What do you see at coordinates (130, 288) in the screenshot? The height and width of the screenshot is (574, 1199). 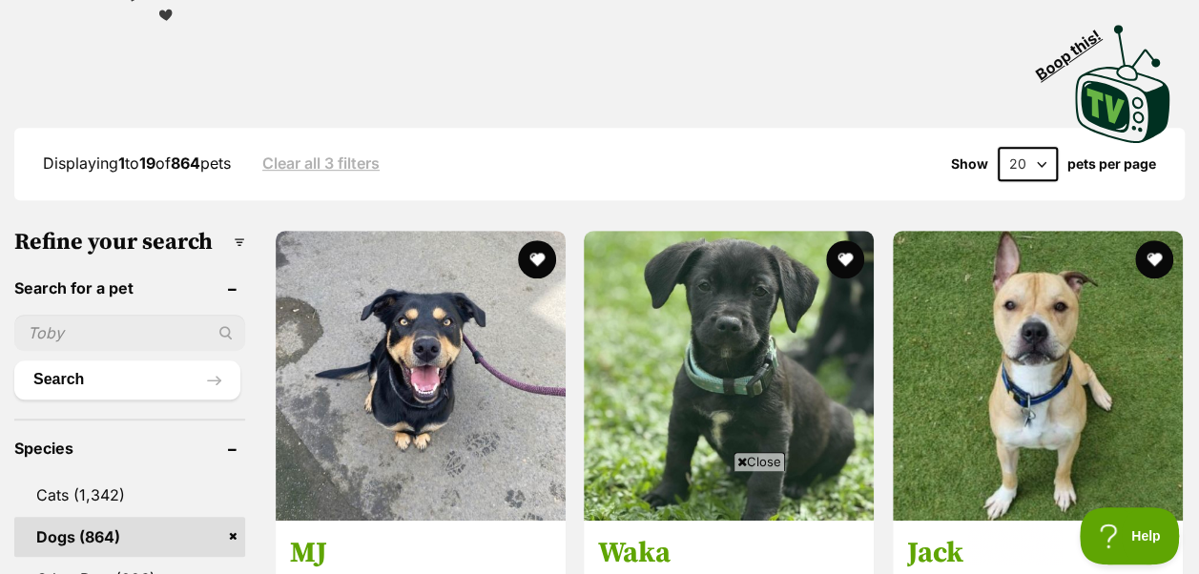 I see `header: Search for a pet` at bounding box center [130, 288].